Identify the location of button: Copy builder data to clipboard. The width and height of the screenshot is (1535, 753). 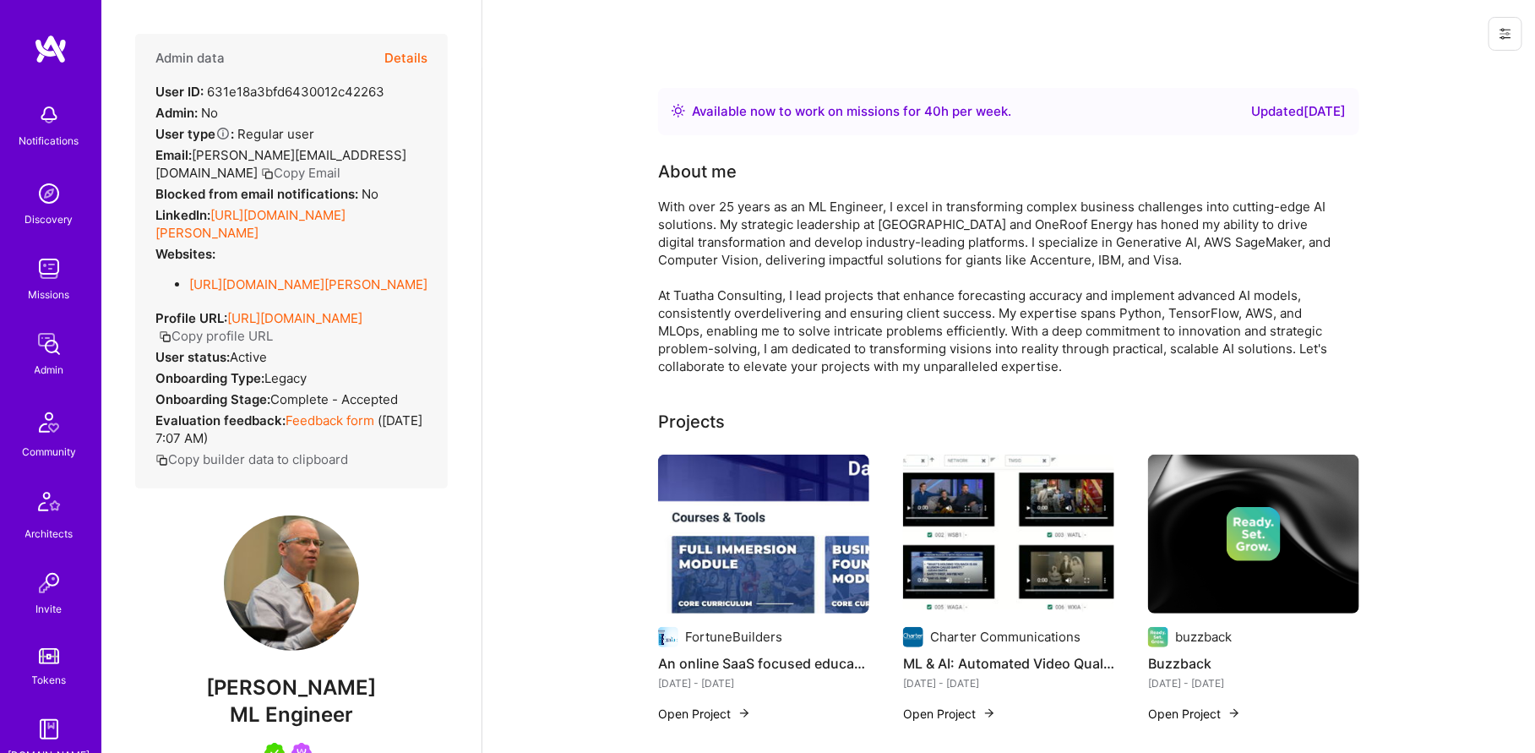
(252, 459).